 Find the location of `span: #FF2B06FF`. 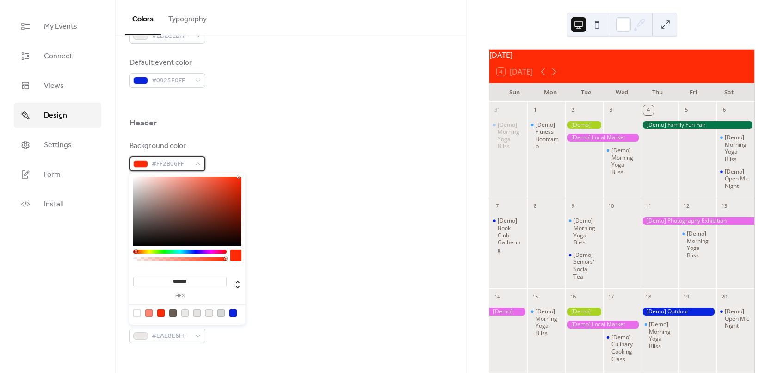

span: #FF2B06FF is located at coordinates (171, 164).